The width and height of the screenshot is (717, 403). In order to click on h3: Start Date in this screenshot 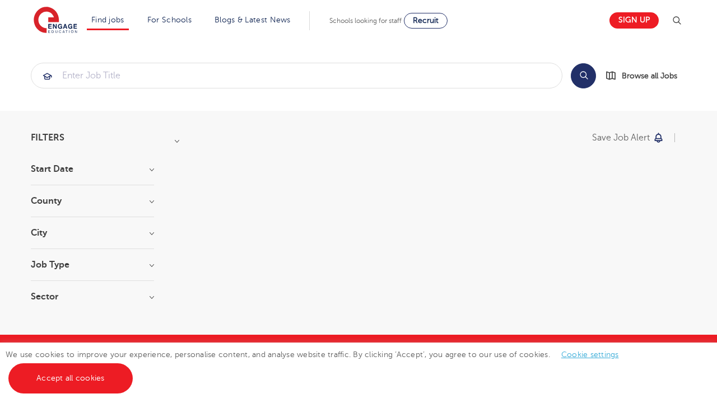, I will do `click(92, 169)`.